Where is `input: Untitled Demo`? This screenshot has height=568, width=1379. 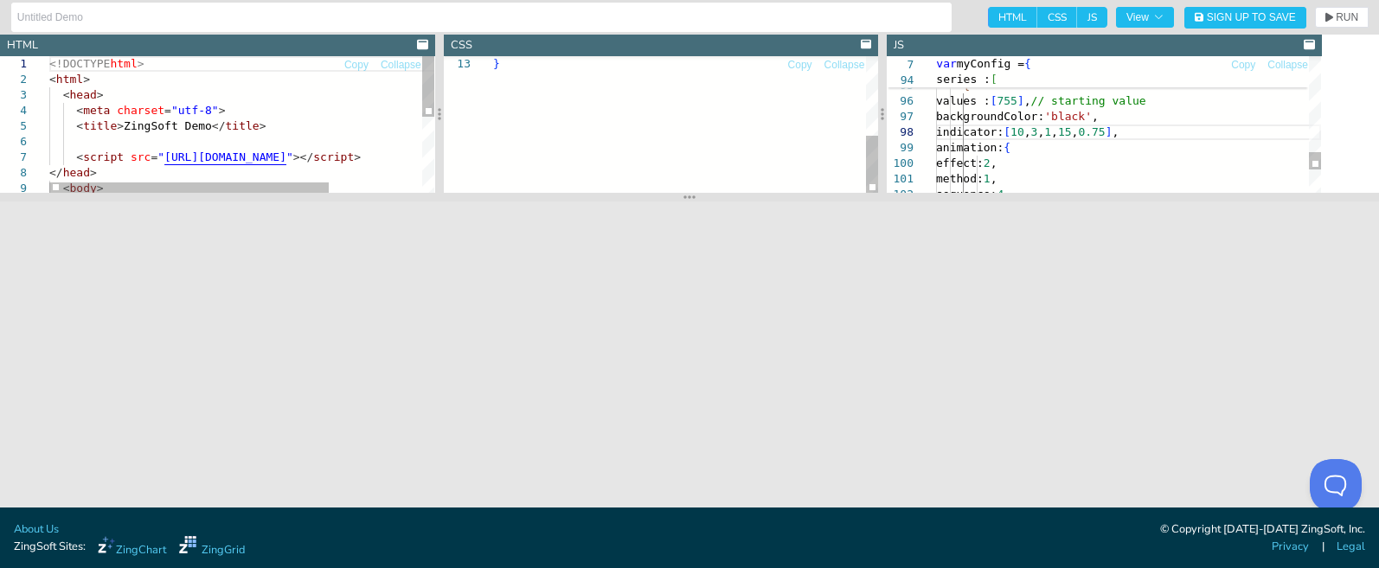
input: Untitled Demo is located at coordinates (481, 17).